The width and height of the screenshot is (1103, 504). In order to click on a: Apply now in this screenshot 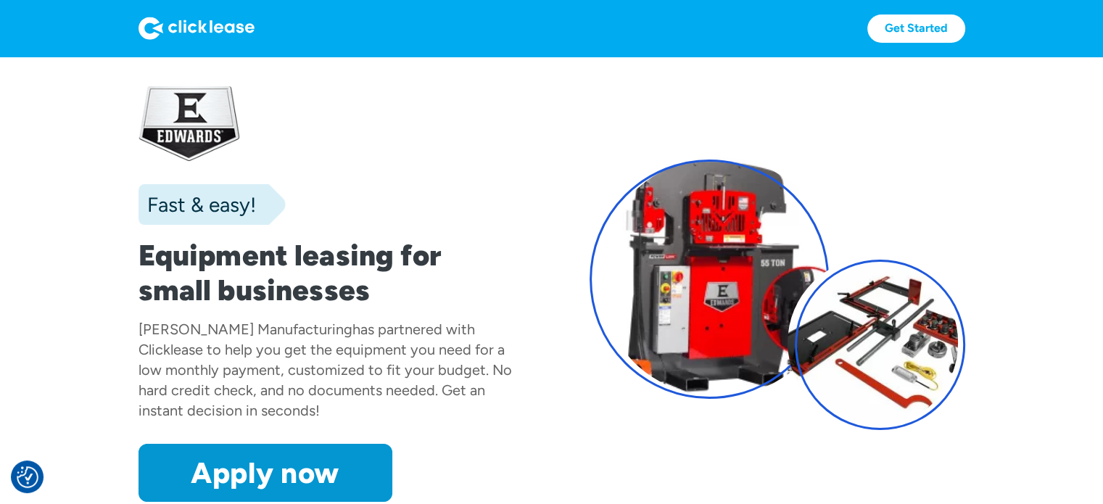, I will do `click(265, 473)`.